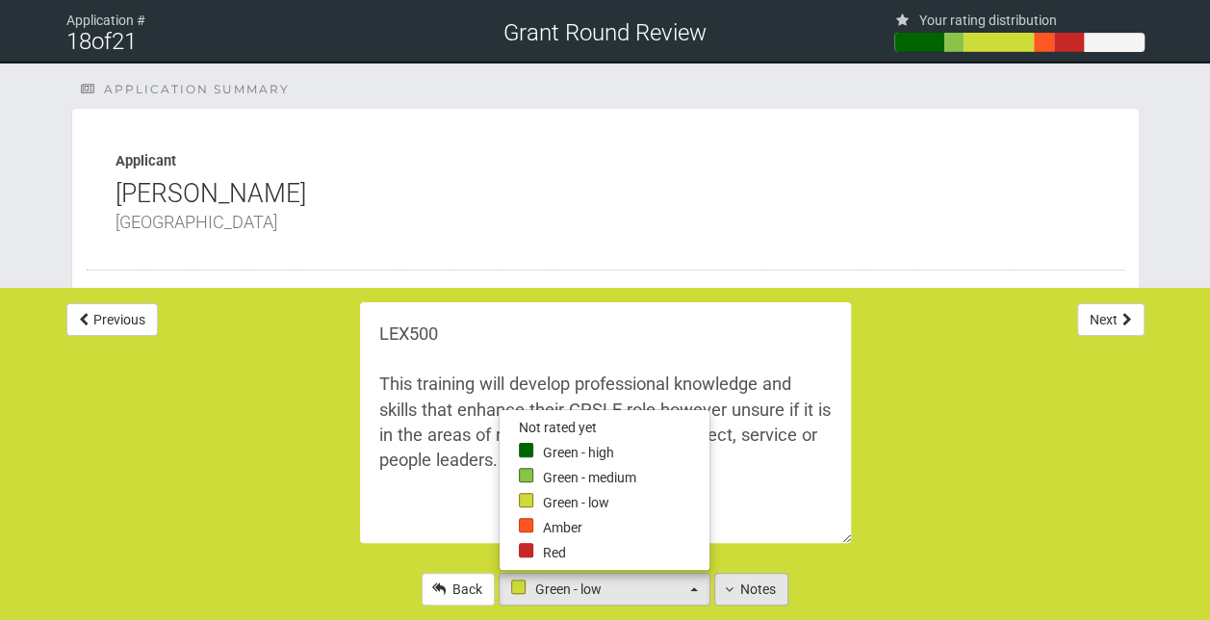  What do you see at coordinates (112, 320) in the screenshot?
I see `button: Previous` at bounding box center [112, 320].